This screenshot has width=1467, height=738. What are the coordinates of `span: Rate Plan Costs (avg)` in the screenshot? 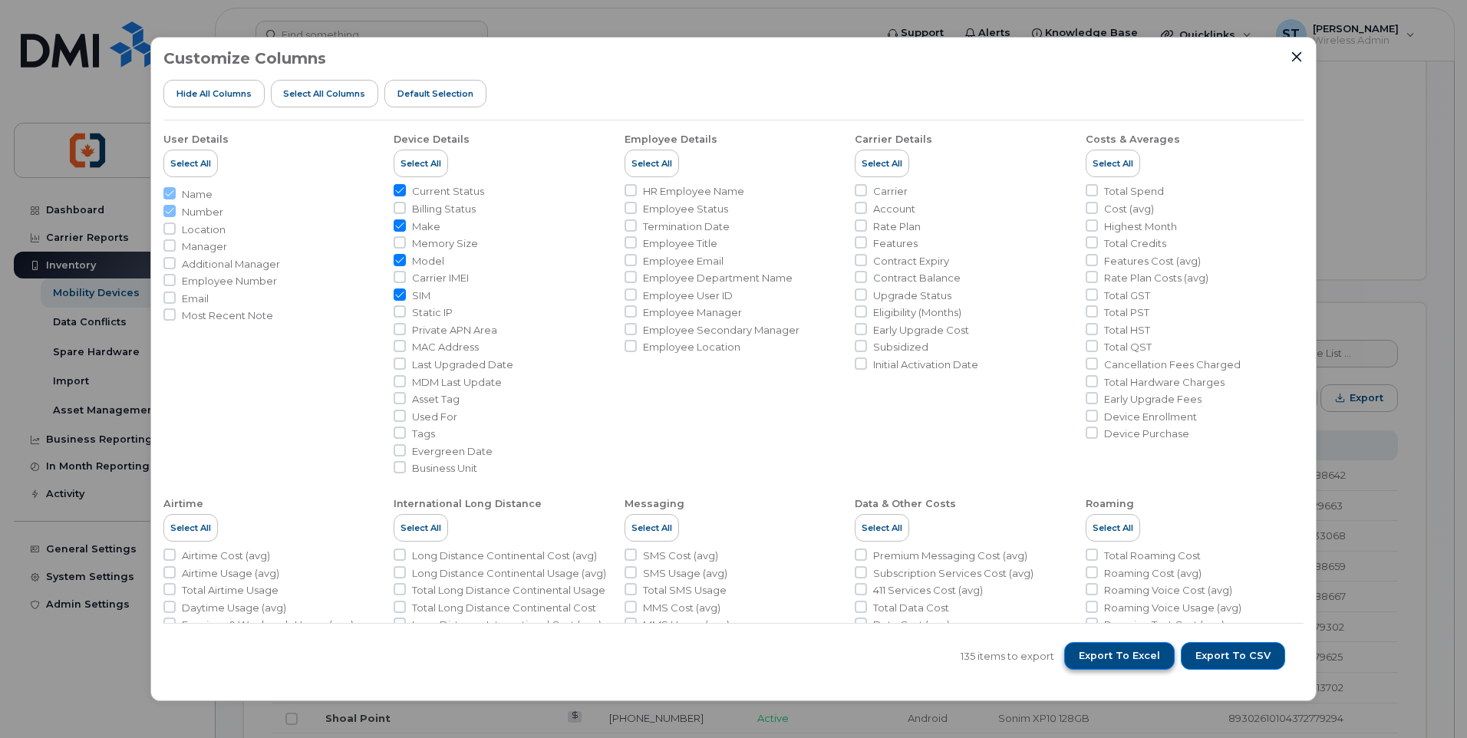 It's located at (1156, 278).